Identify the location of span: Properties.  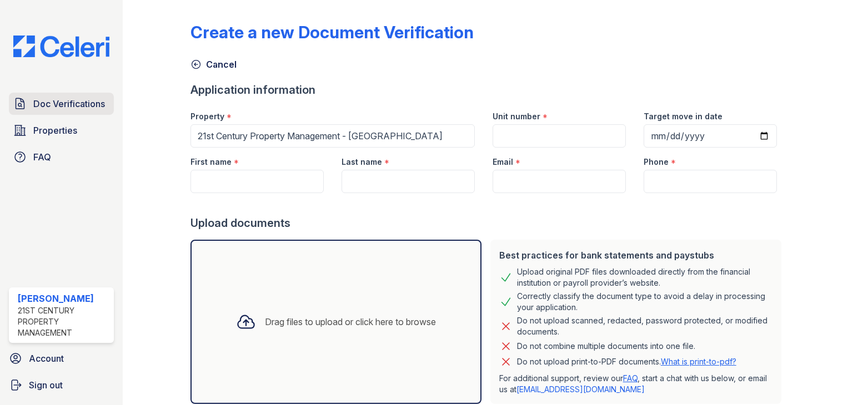
(55, 130).